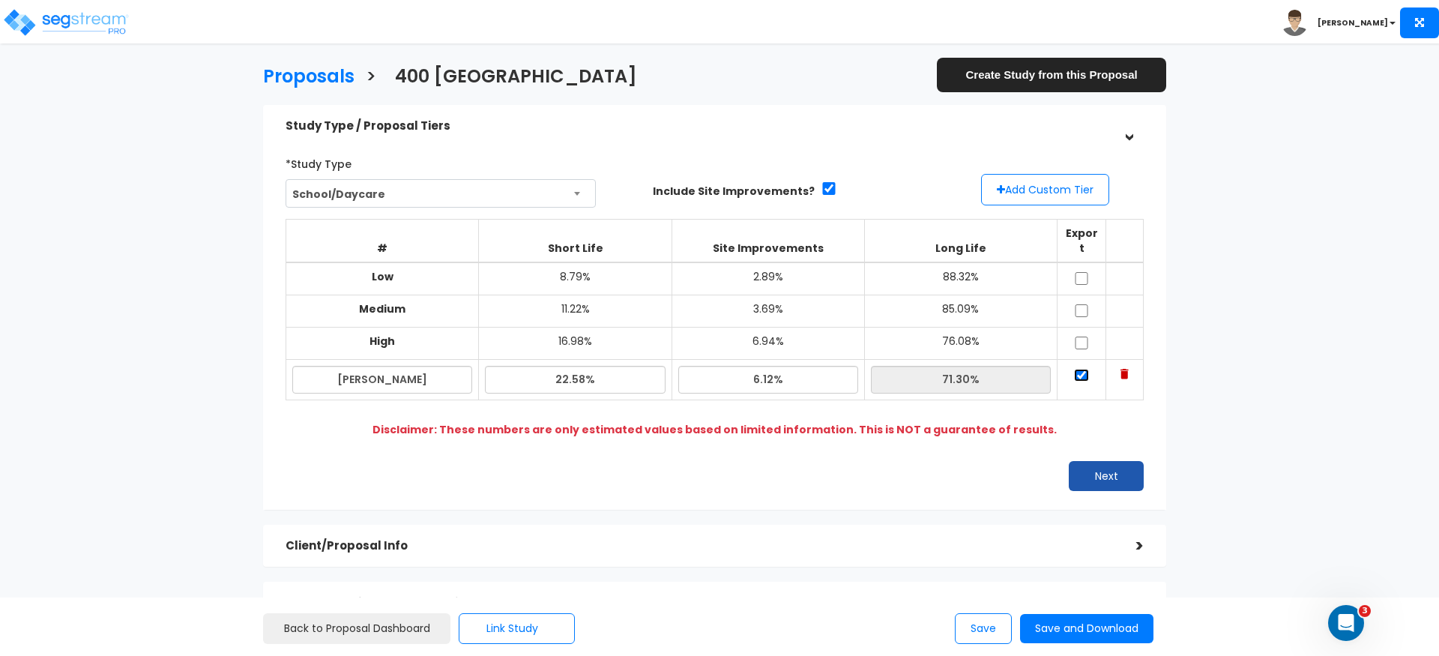 The width and height of the screenshot is (1439, 656). I want to click on img: avatar.png, so click(1294, 22).